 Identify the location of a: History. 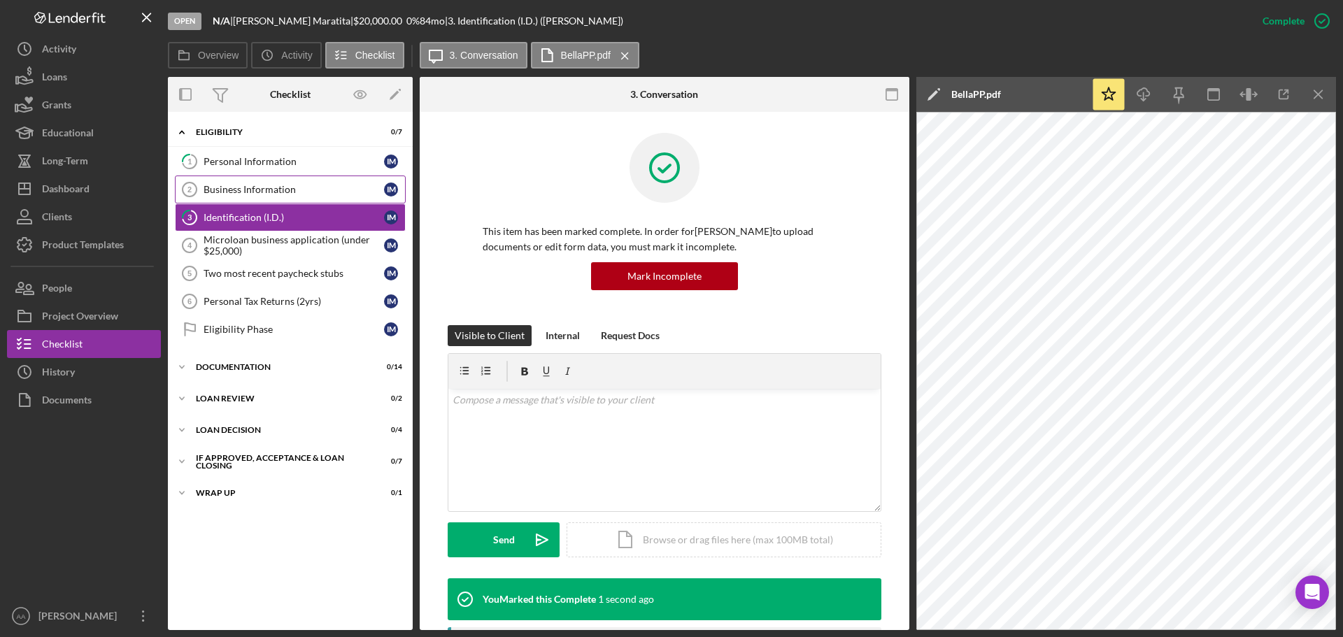
(84, 372).